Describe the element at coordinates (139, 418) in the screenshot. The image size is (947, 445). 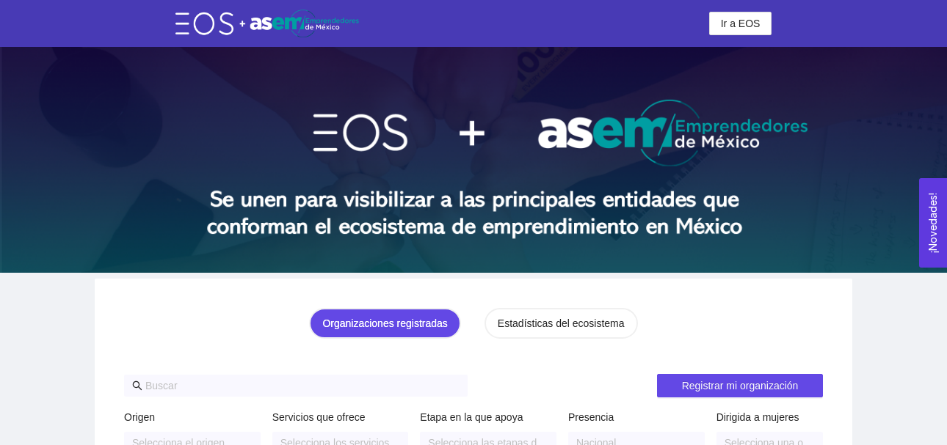
I see `label: Origen` at that location.